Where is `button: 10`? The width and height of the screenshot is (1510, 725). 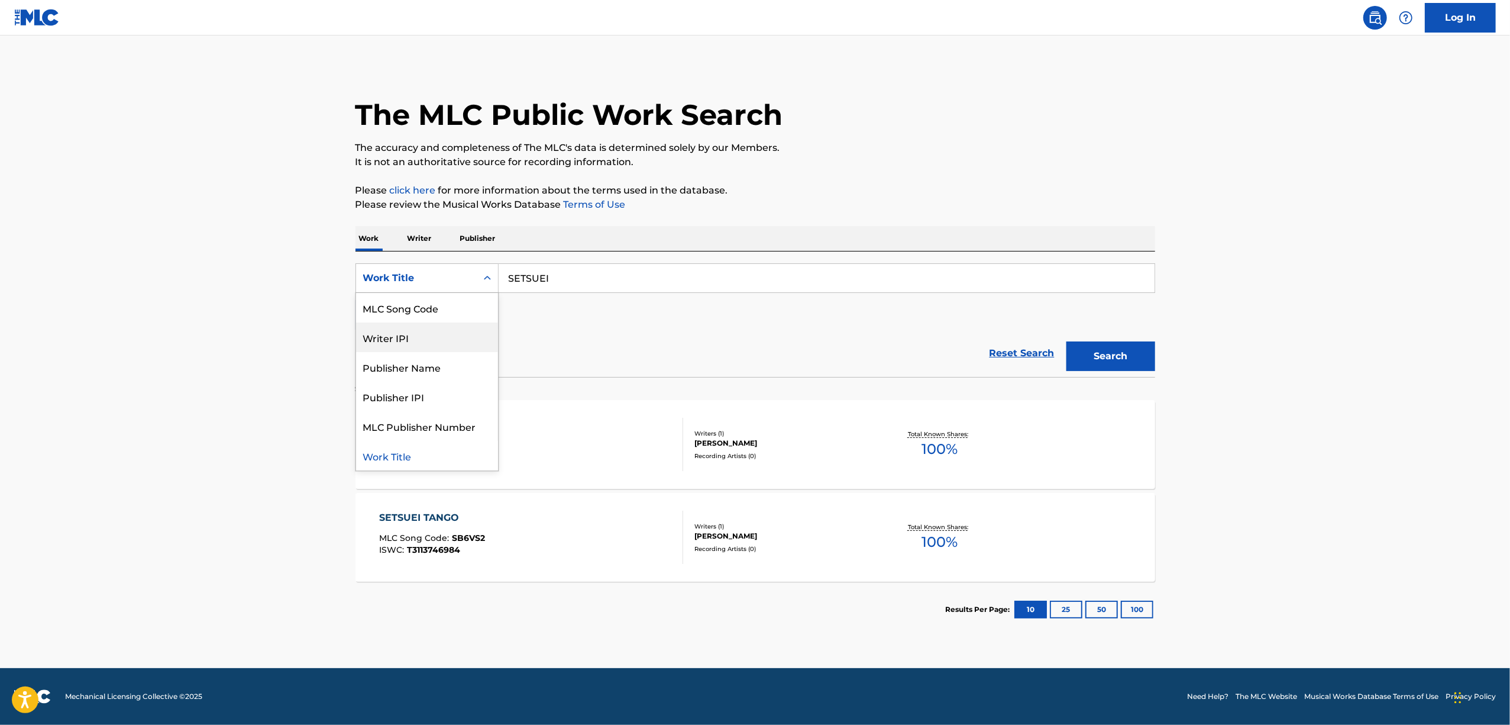 button: 10 is located at coordinates (1031, 609).